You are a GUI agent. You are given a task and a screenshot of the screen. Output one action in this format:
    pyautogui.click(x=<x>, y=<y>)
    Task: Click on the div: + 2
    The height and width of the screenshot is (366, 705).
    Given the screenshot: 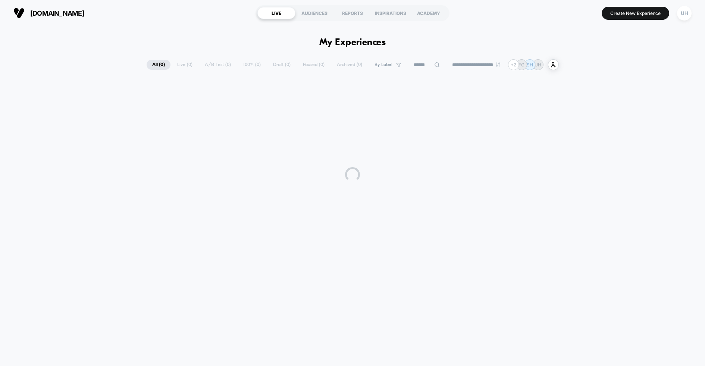 What is the action you would take?
    pyautogui.click(x=513, y=65)
    